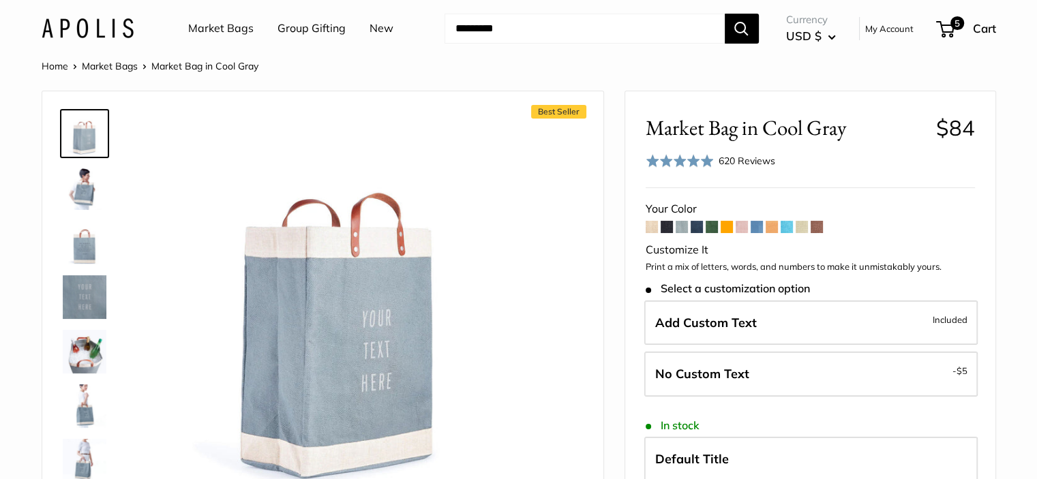  Describe the element at coordinates (558, 112) in the screenshot. I see `span: Best Seller` at that location.